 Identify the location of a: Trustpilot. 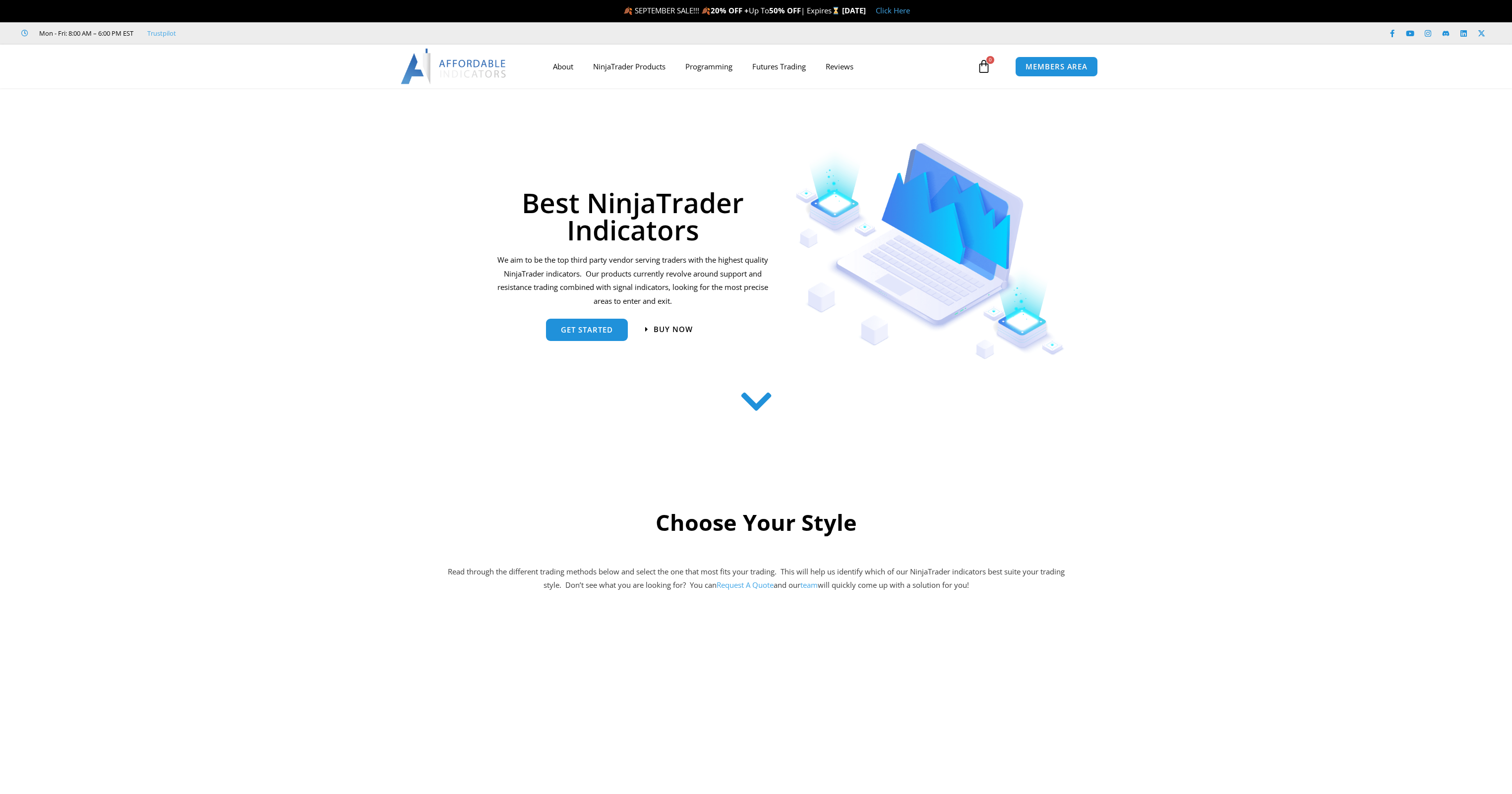
(162, 33).